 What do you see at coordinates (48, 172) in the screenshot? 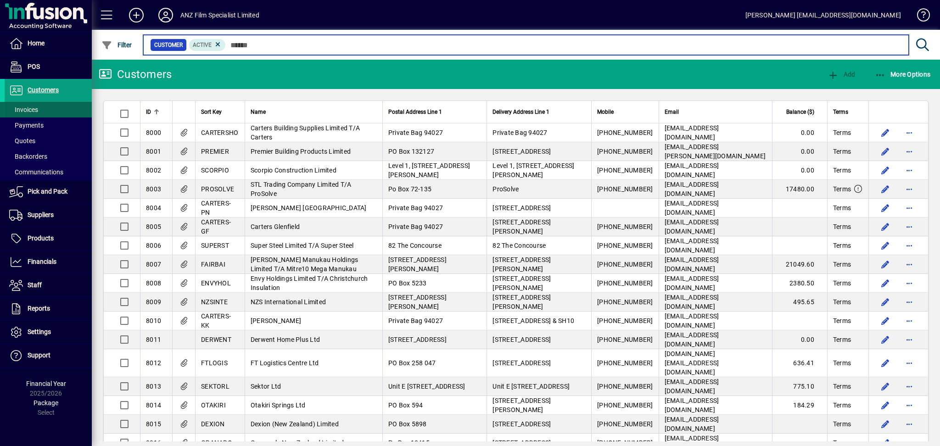
I see `a: Communications` at bounding box center [48, 172].